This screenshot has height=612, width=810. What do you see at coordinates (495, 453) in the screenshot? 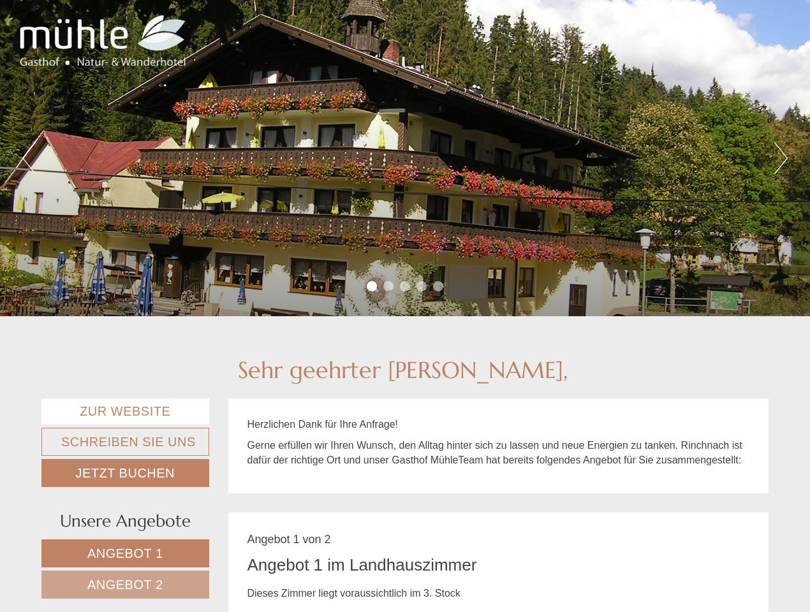
I see `span: Gerne erfüllen wir Ihren Wunsch, den Alltag hinter sich zu lassen und neue Energien zu tanken. Ri...` at bounding box center [495, 453].